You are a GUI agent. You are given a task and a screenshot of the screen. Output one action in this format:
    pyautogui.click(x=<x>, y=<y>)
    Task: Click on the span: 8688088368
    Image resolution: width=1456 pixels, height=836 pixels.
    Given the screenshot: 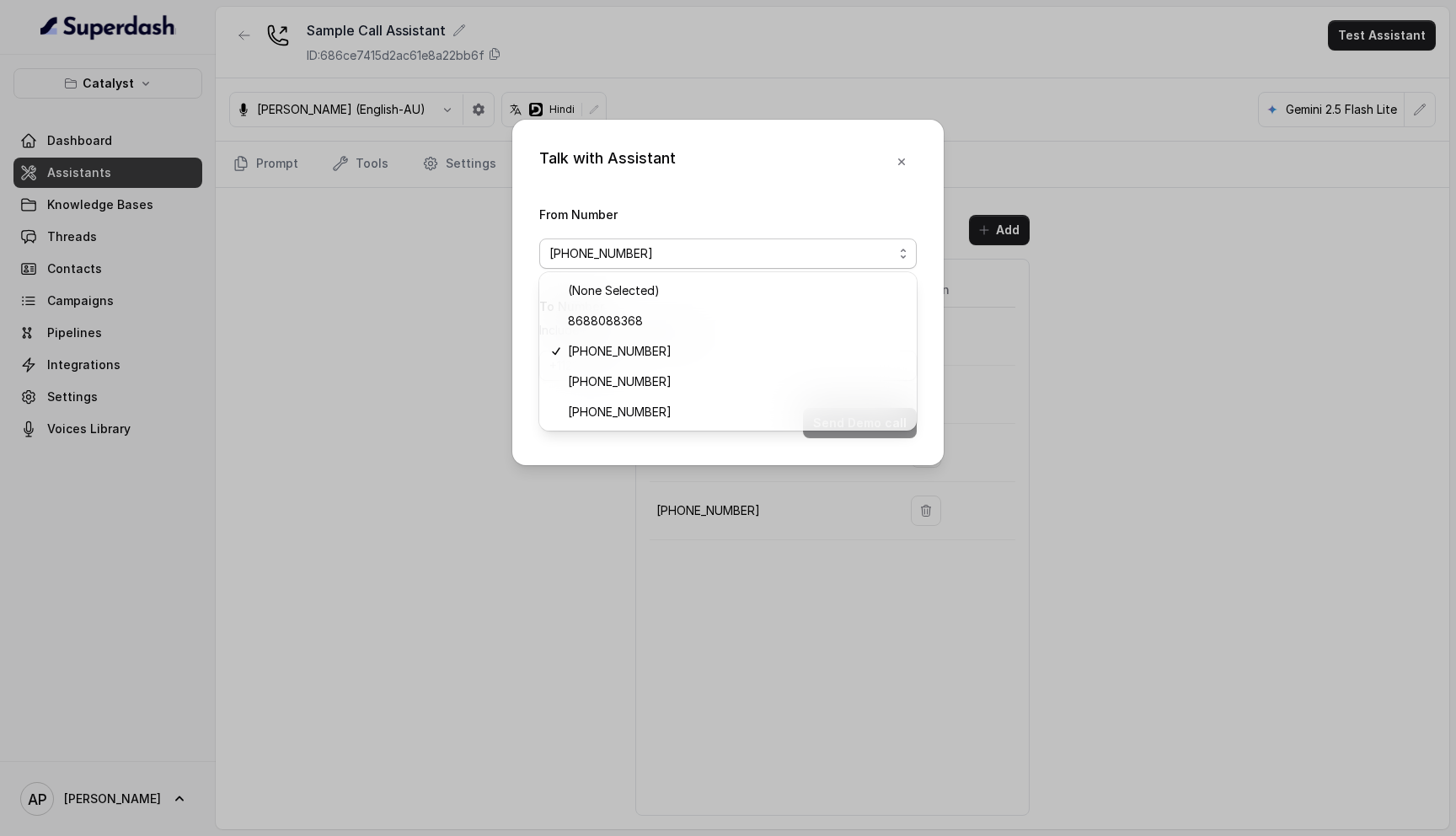 What is the action you would take?
    pyautogui.click(x=736, y=321)
    